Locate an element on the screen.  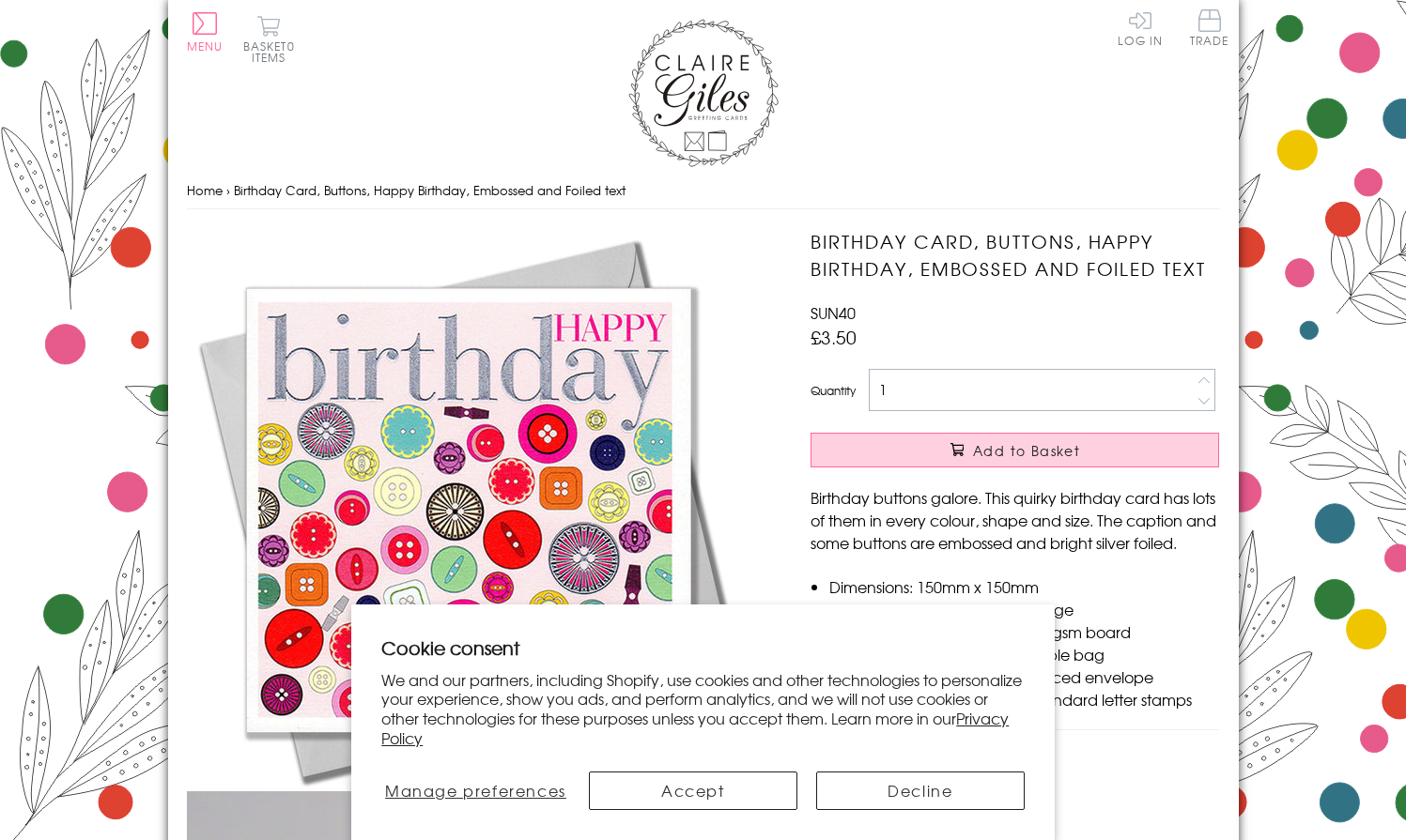
label: Quantity is located at coordinates (833, 391).